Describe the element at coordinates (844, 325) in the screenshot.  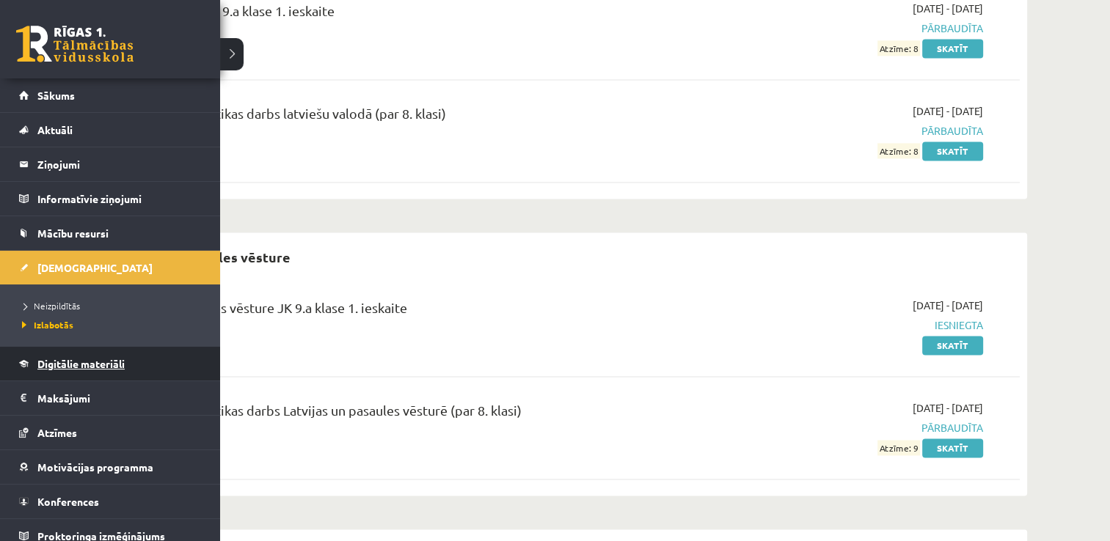
I see `span: Iesniegta` at that location.